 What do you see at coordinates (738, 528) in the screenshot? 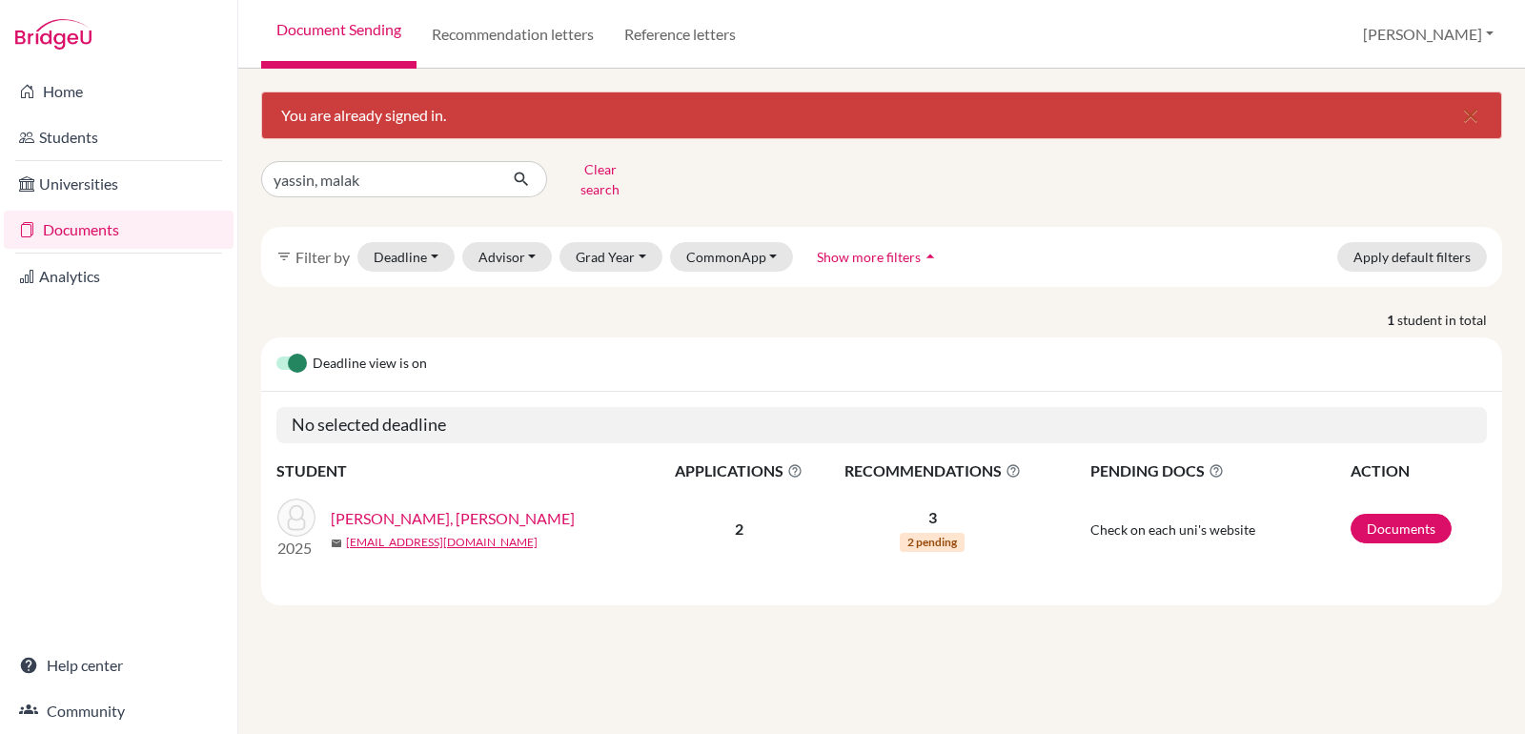
I see `b: 2` at bounding box center [738, 528].